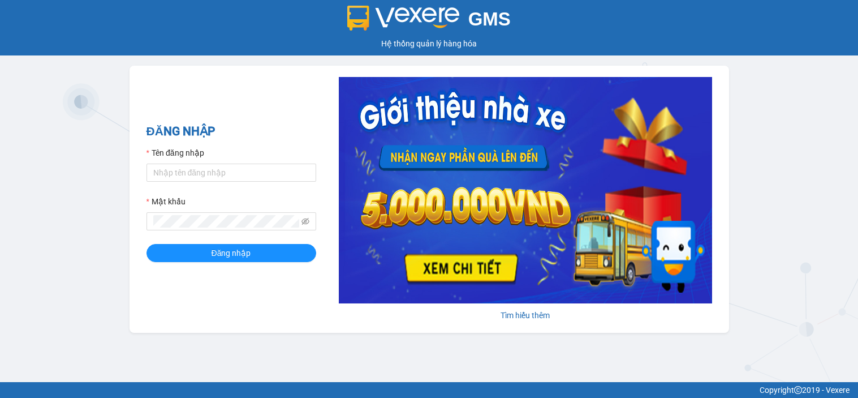 This screenshot has width=858, height=398. I want to click on div: Tìm hiểu thêm, so click(525, 315).